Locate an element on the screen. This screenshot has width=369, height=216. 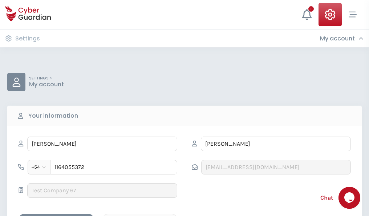
p: My account is located at coordinates (47, 84).